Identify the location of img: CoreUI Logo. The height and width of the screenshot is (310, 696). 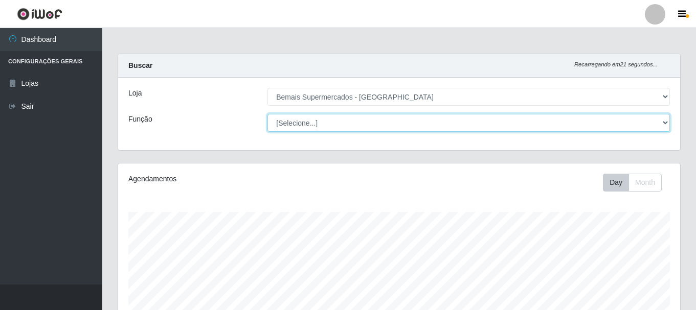
(39, 14).